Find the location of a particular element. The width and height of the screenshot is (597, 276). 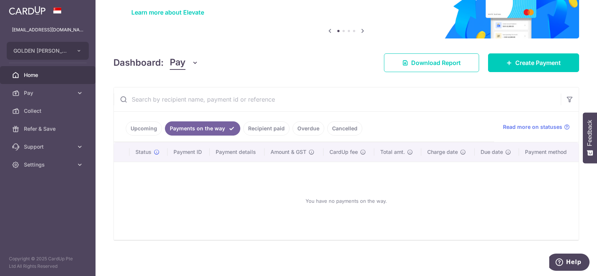

span: Due date is located at coordinates (491, 152).